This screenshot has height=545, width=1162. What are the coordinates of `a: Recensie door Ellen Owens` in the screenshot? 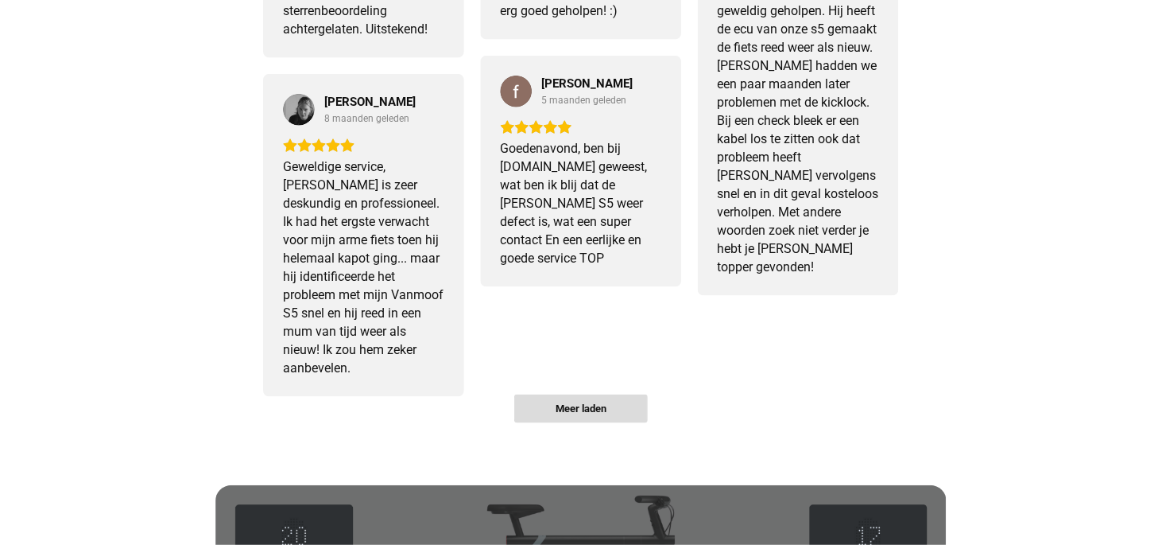 It's located at (370, 102).